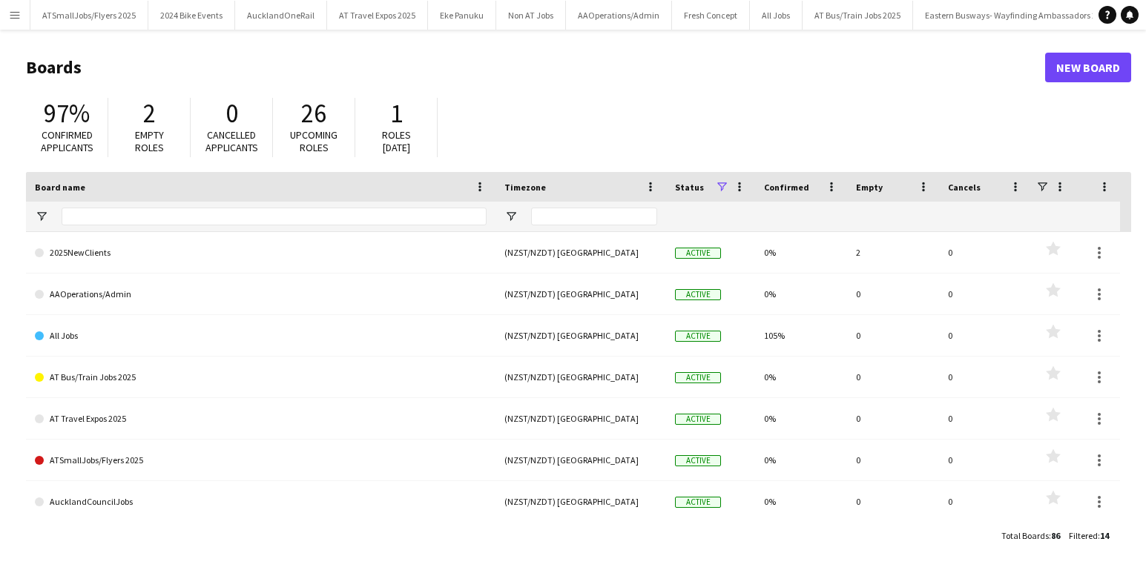 This screenshot has height=573, width=1146. I want to click on button: 2024 Bike Events, so click(191, 15).